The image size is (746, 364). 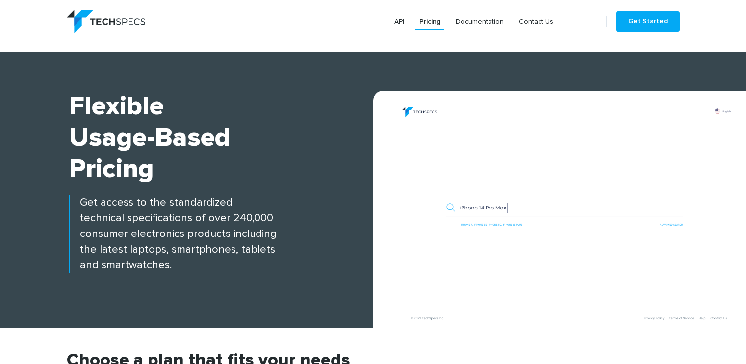 I want to click on a: Pricing, so click(x=430, y=22).